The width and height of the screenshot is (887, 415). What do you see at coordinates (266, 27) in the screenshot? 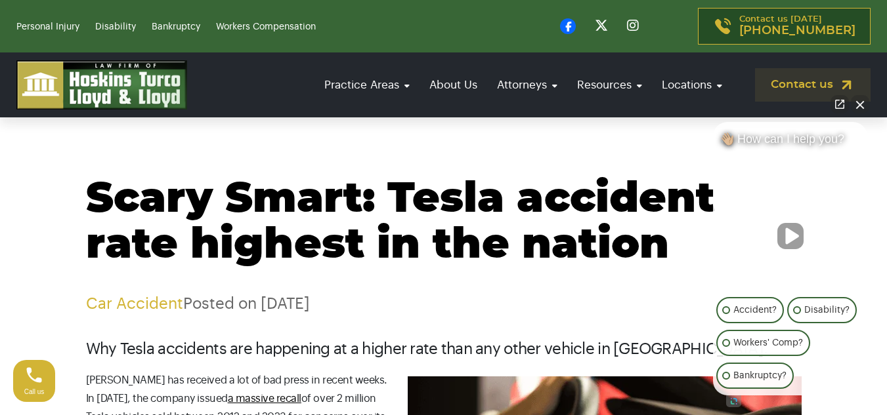
I see `a: Workers Compensation` at bounding box center [266, 27].